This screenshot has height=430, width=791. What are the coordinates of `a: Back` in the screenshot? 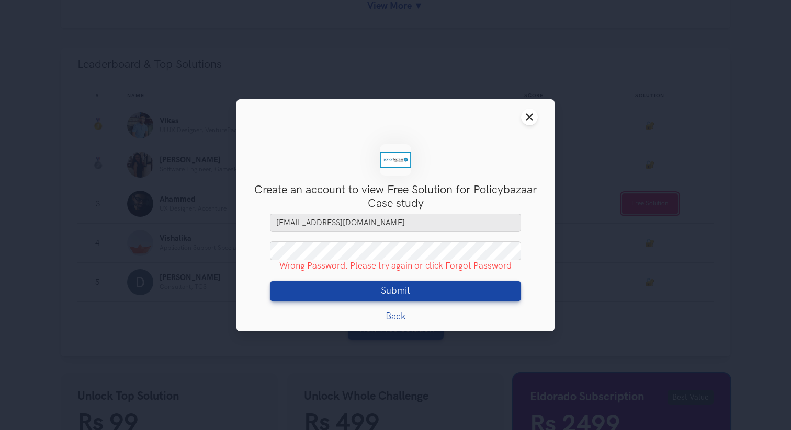 It's located at (395, 316).